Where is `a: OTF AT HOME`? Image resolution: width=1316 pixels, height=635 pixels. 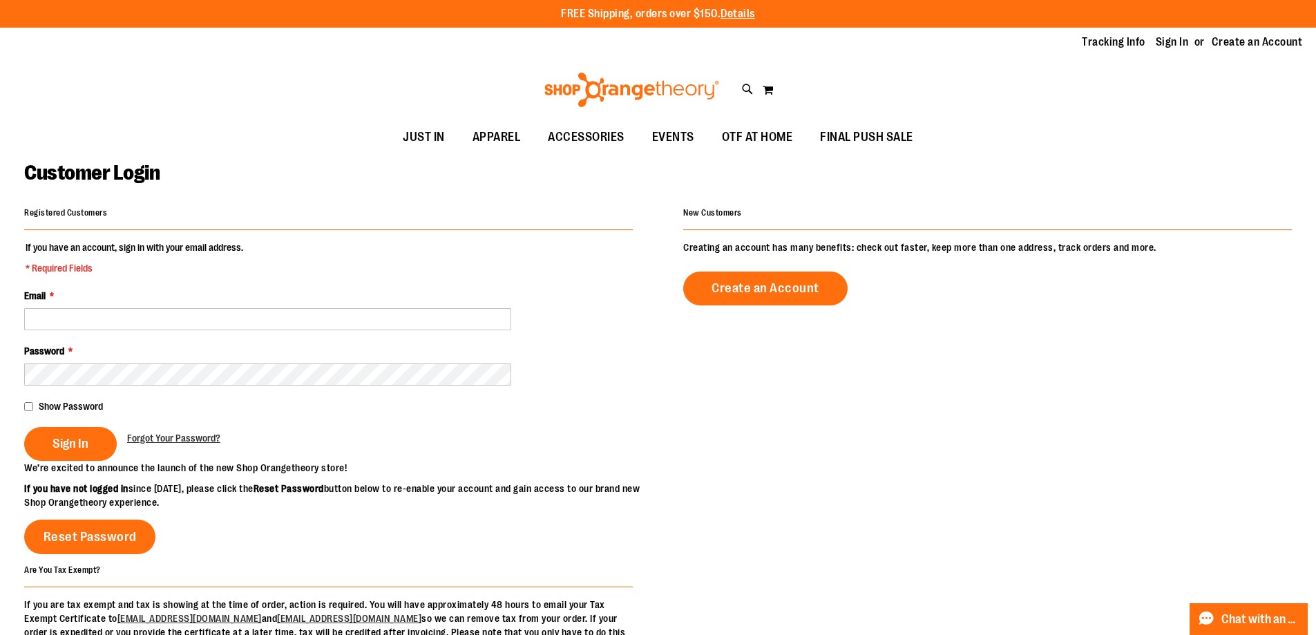
a: OTF AT HOME is located at coordinates (757, 138).